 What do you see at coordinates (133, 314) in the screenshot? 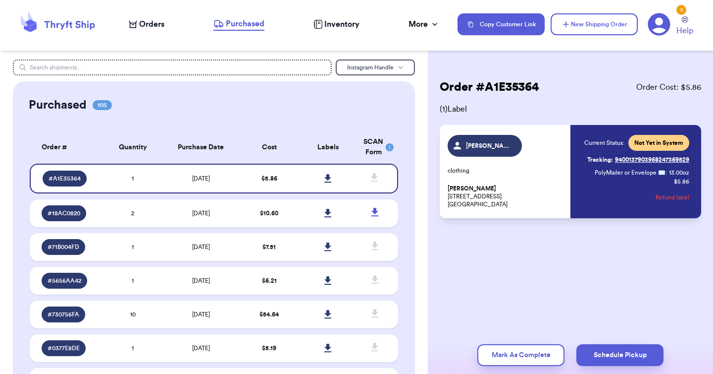
I see `span: 10` at bounding box center [133, 314].